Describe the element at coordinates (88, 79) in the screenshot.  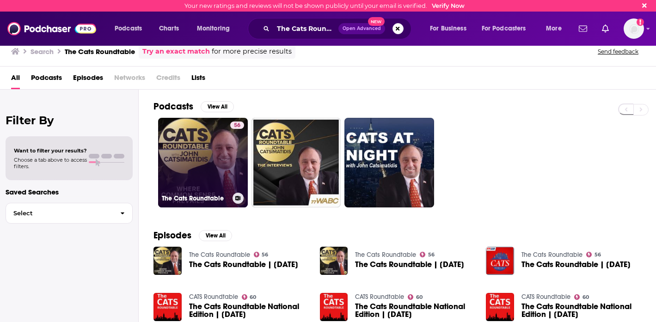
I see `a: Episodes` at that location.